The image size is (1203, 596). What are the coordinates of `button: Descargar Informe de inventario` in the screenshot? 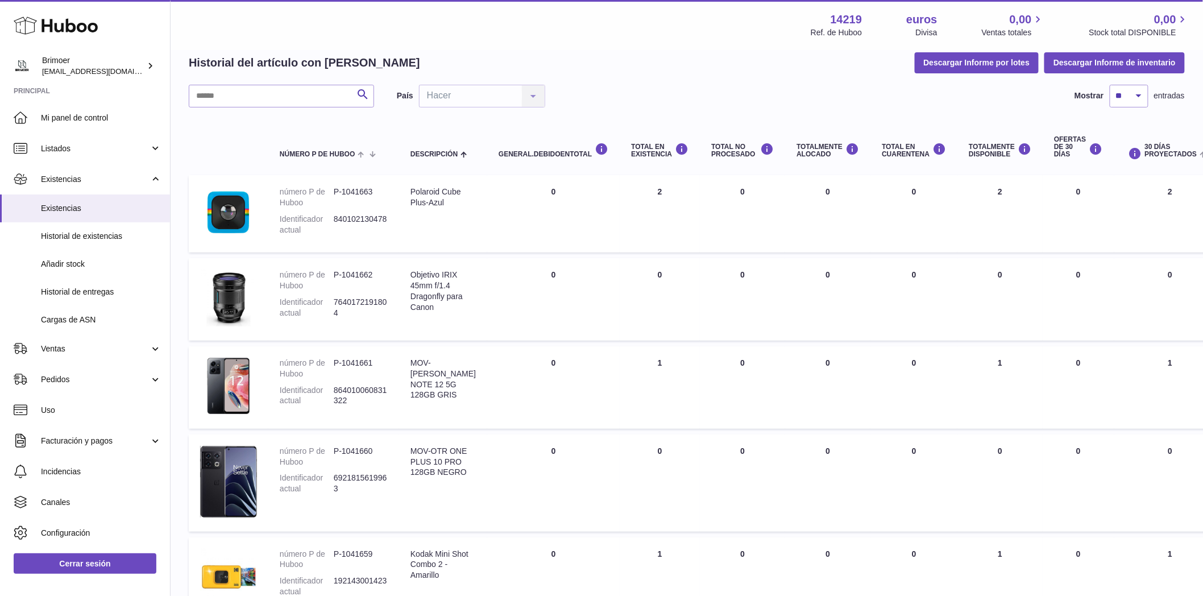 It's located at (1114, 63).